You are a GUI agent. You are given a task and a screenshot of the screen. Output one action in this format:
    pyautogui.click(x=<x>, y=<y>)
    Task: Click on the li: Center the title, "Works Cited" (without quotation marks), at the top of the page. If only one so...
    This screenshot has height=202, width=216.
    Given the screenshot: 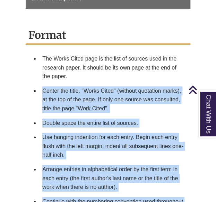 What is the action you would take?
    pyautogui.click(x=113, y=100)
    